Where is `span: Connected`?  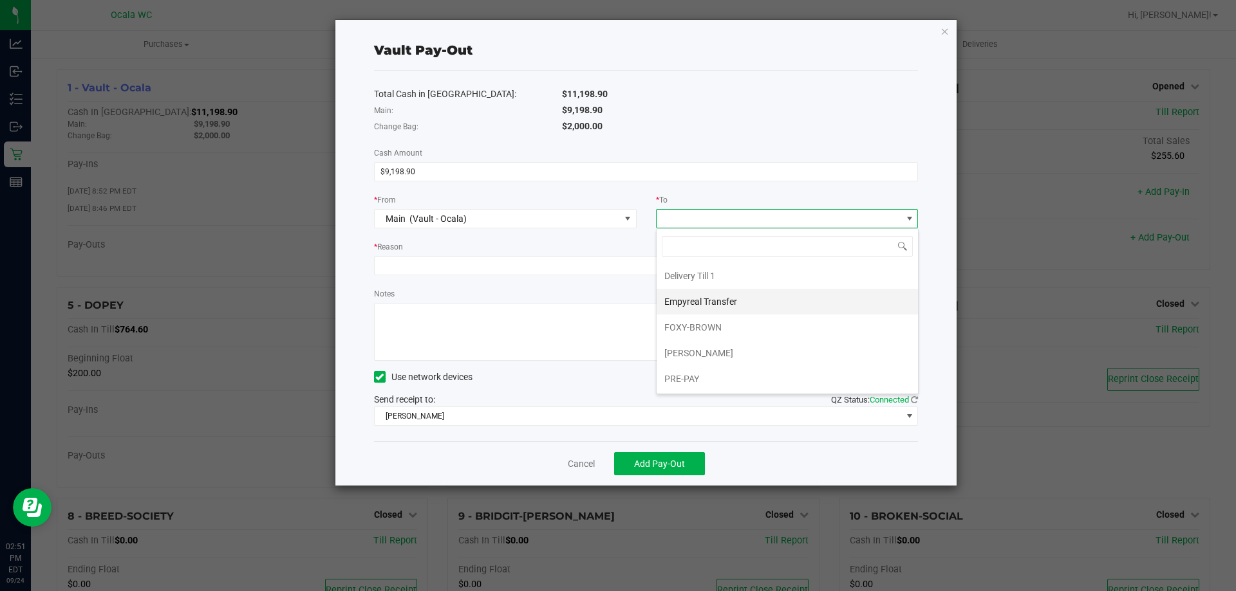
span: Connected is located at coordinates (889, 400).